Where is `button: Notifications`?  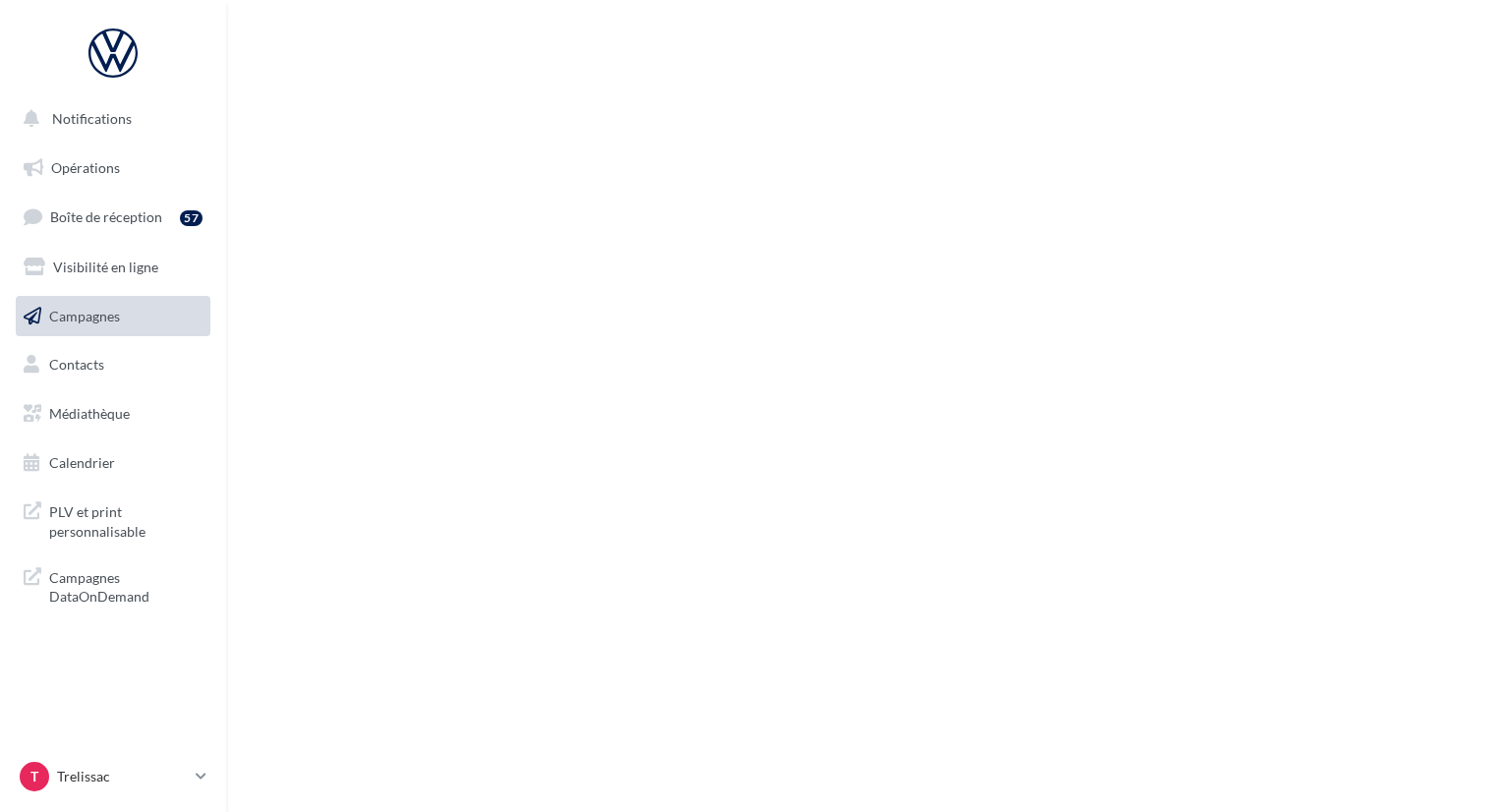
button: Notifications is located at coordinates (109, 119).